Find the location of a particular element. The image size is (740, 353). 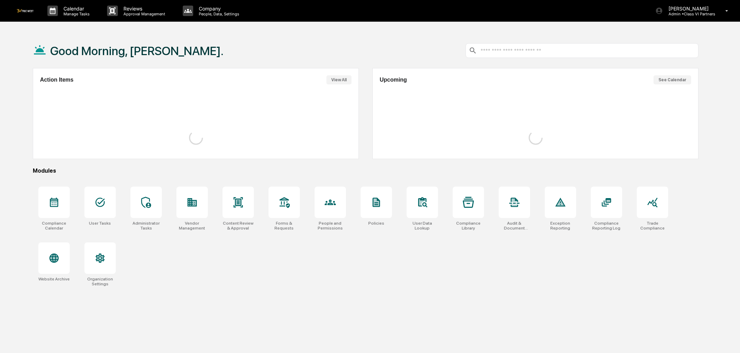

p: Company is located at coordinates (218, 8).